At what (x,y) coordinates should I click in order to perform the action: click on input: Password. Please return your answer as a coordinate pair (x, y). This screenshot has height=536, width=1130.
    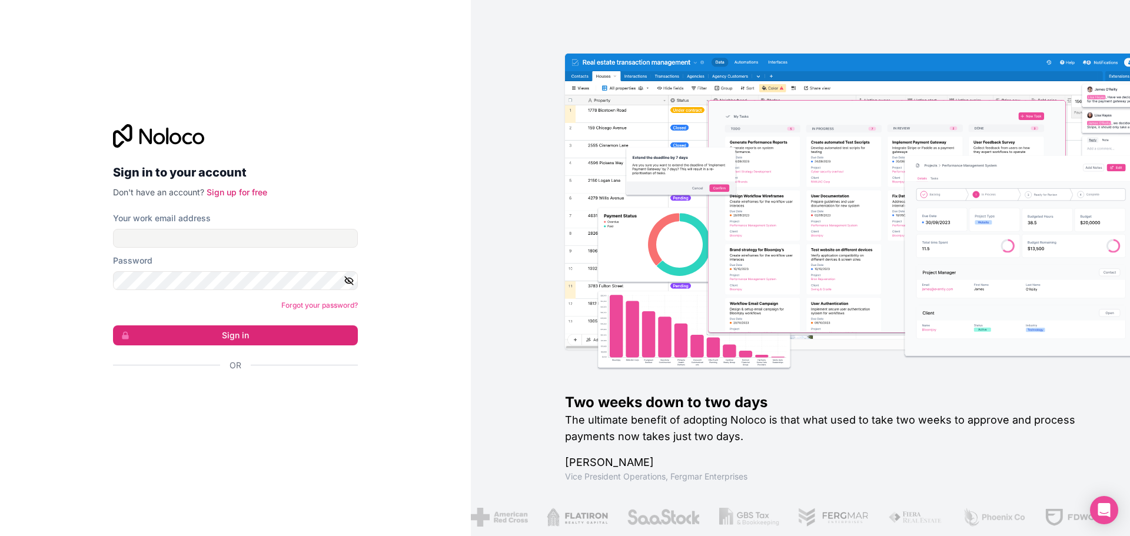
    Looking at the image, I should click on (236, 281).